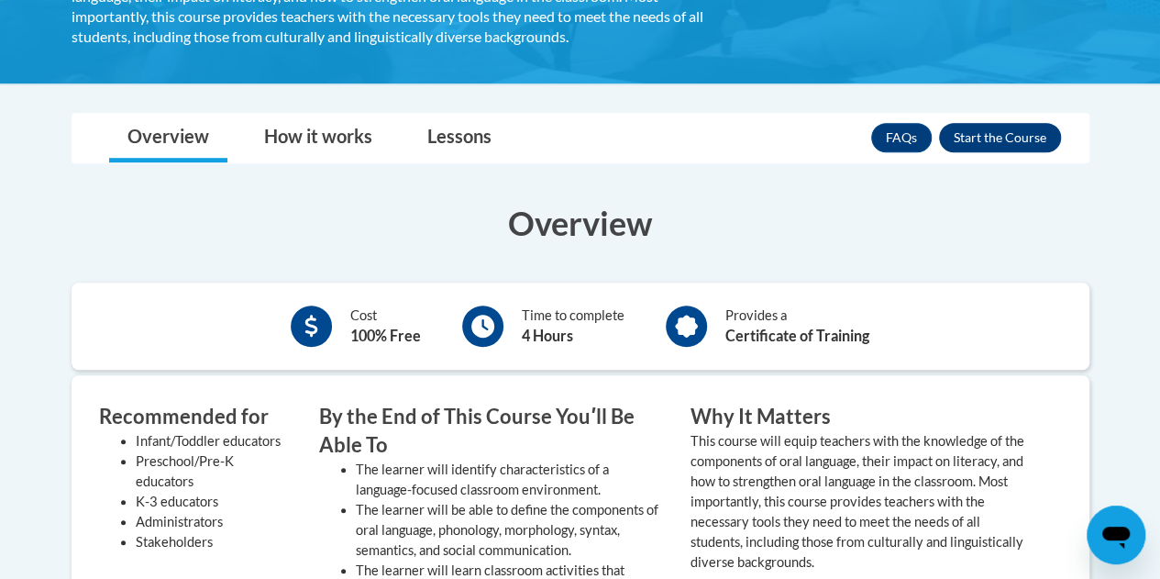 This screenshot has width=1160, height=579. What do you see at coordinates (491, 431) in the screenshot?
I see `h3: By the End of This Course Youʹll Be Able To` at bounding box center [491, 431].